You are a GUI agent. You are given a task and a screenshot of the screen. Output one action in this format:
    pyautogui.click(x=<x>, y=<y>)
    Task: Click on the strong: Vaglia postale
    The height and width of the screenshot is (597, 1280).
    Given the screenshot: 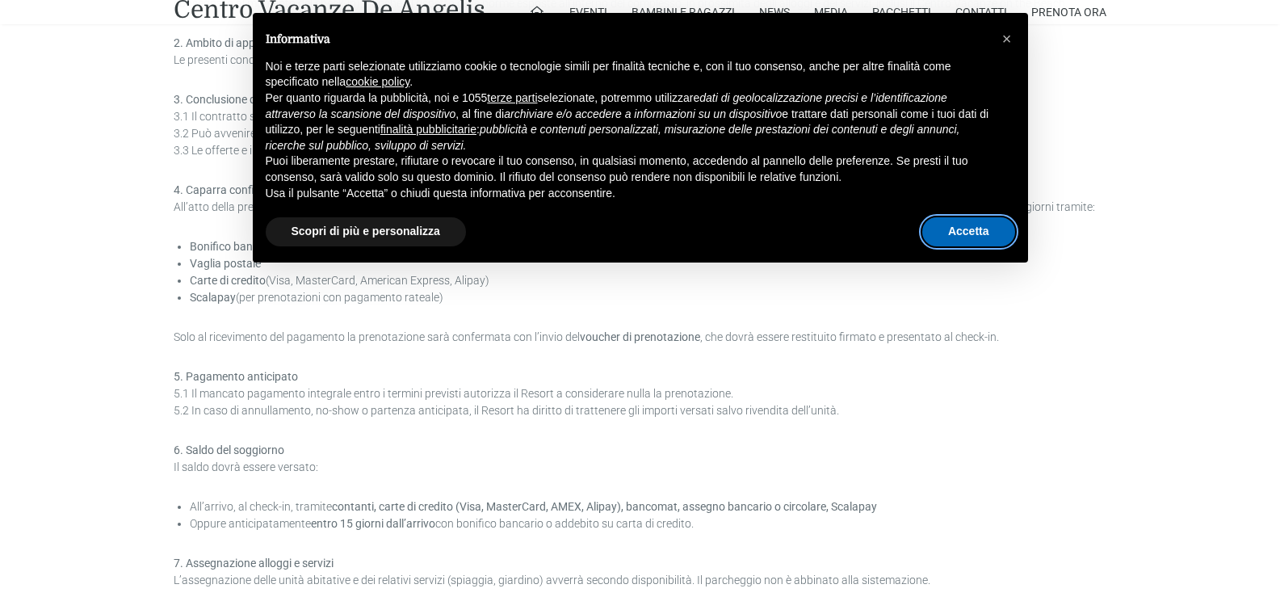 What is the action you would take?
    pyautogui.click(x=225, y=263)
    